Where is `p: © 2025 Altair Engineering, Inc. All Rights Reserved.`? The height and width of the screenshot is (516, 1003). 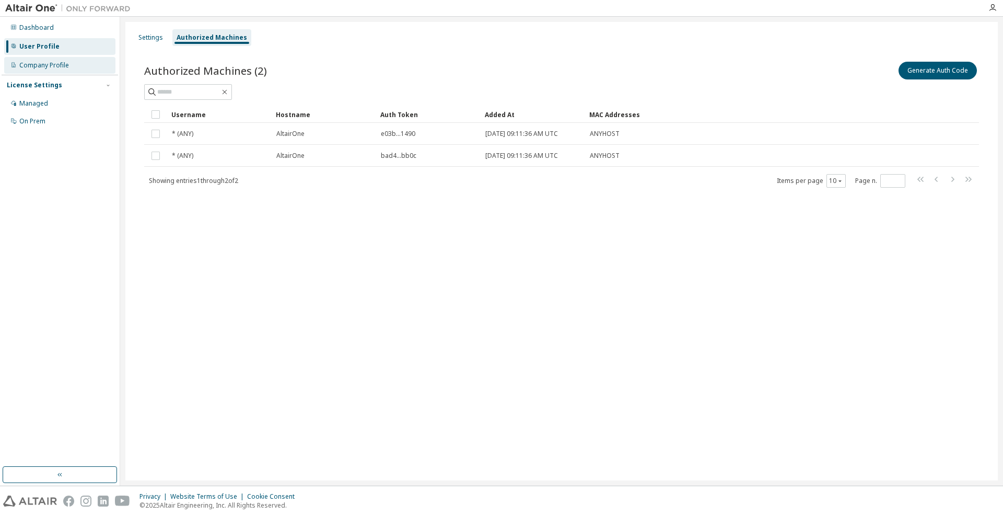
p: © 2025 Altair Engineering, Inc. All Rights Reserved. is located at coordinates (220, 505).